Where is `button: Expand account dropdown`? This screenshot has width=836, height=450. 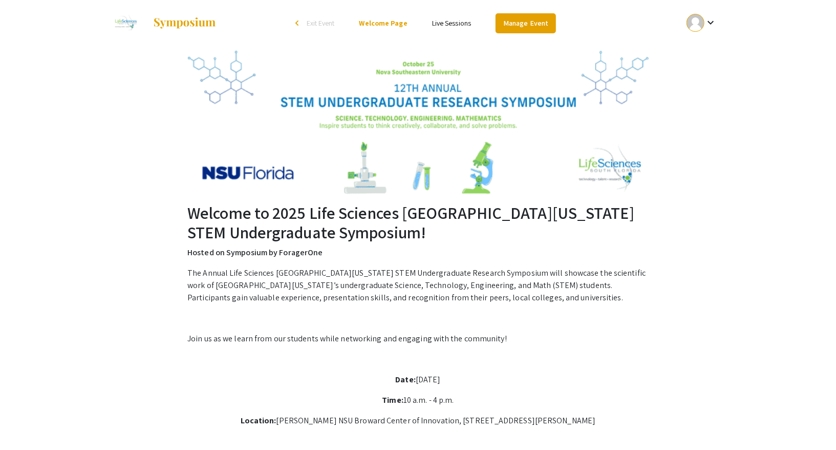 button: Expand account dropdown is located at coordinates (702, 23).